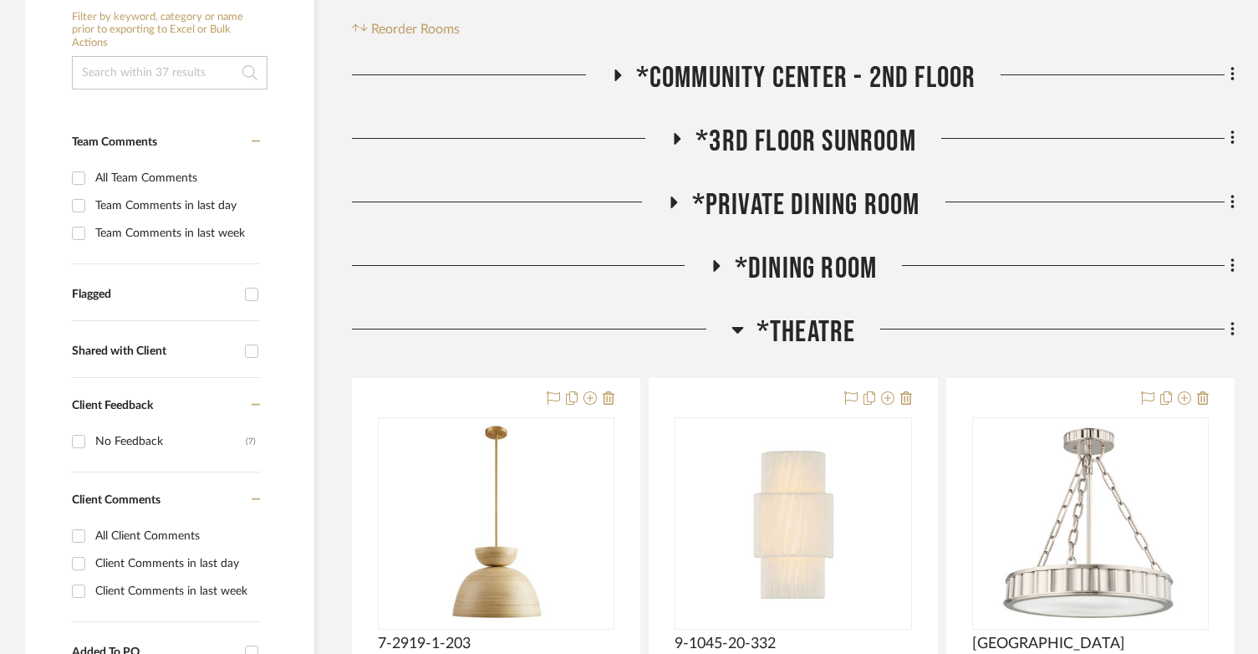 Image resolution: width=1258 pixels, height=654 pixels. Describe the element at coordinates (115, 142) in the screenshot. I see `span: Team Comments` at that location.